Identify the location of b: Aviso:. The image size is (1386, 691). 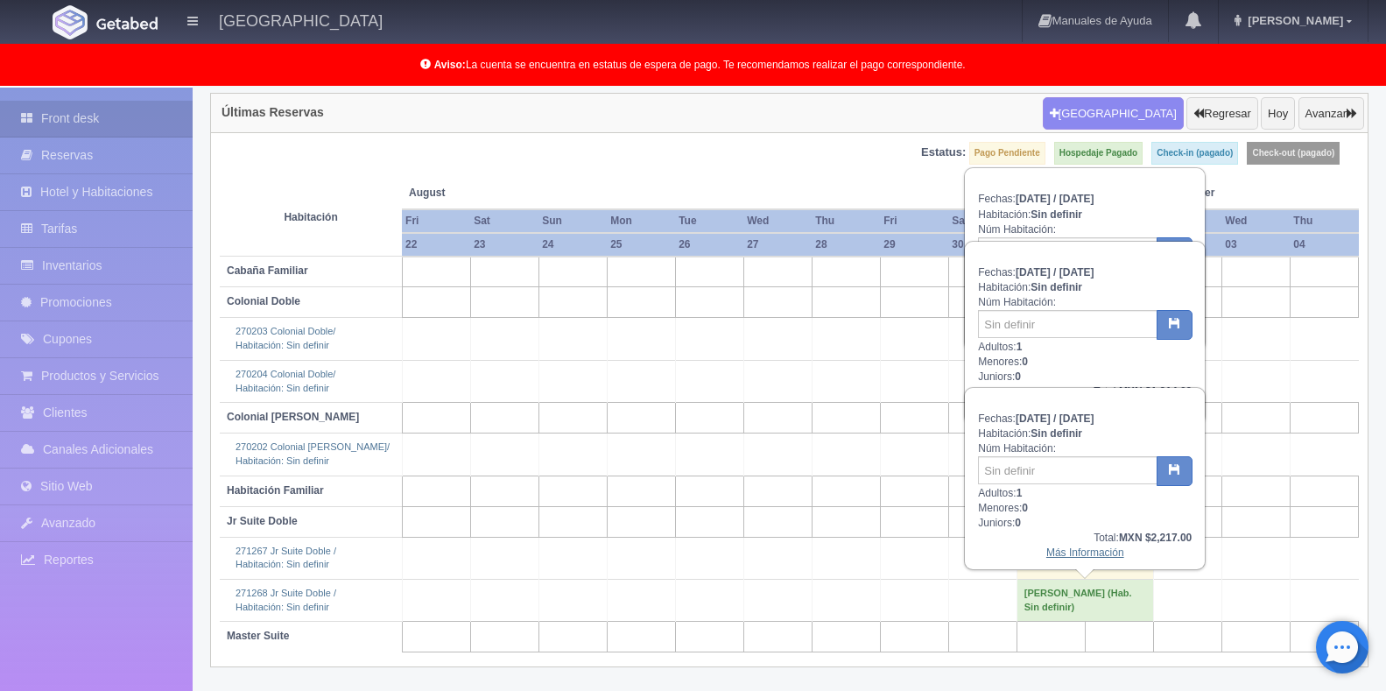
(450, 65).